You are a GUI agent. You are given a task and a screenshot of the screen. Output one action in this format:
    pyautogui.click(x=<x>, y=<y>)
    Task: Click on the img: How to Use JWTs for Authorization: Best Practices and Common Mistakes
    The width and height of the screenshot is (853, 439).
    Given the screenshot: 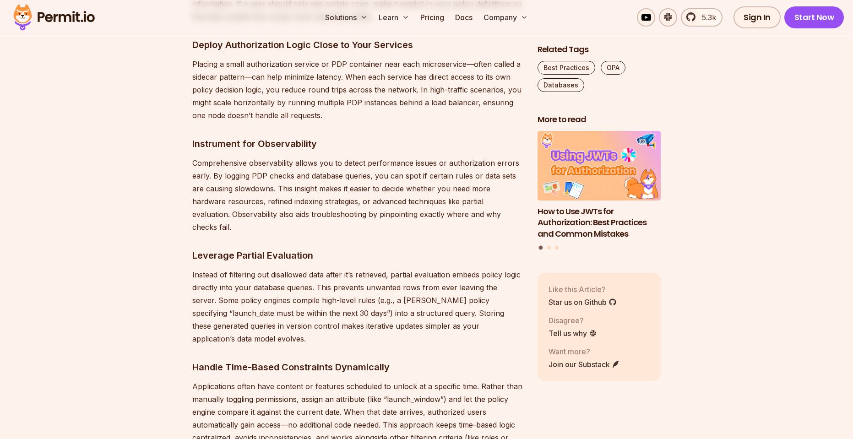 What is the action you would take?
    pyautogui.click(x=600, y=166)
    